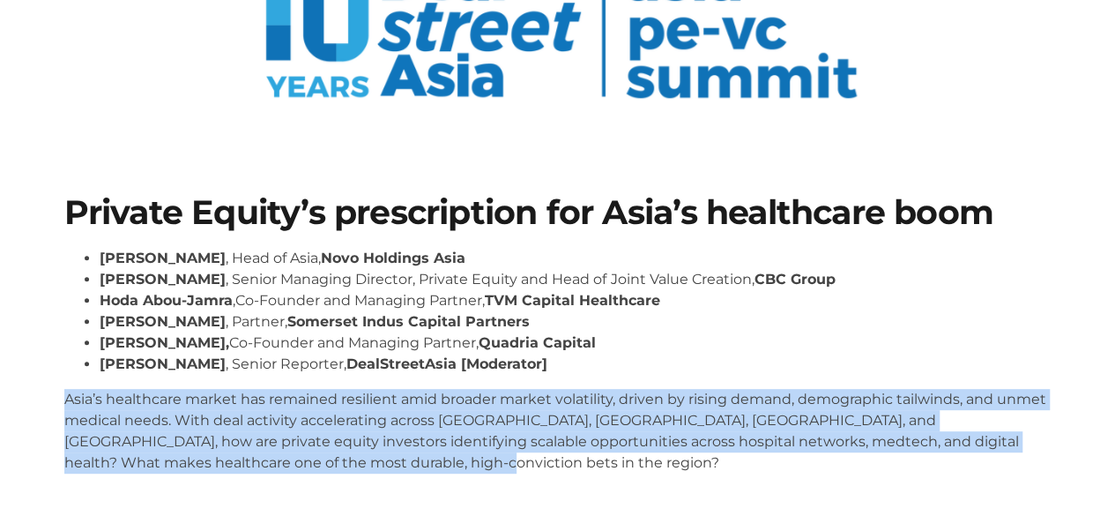 This screenshot has height=516, width=1115. Describe the element at coordinates (575, 343) in the screenshot. I see `li: Co-Founder and Managing Partner,` at that location.